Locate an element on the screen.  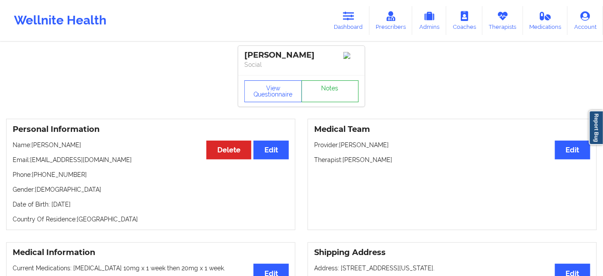
a: Prescribers is located at coordinates (391, 21).